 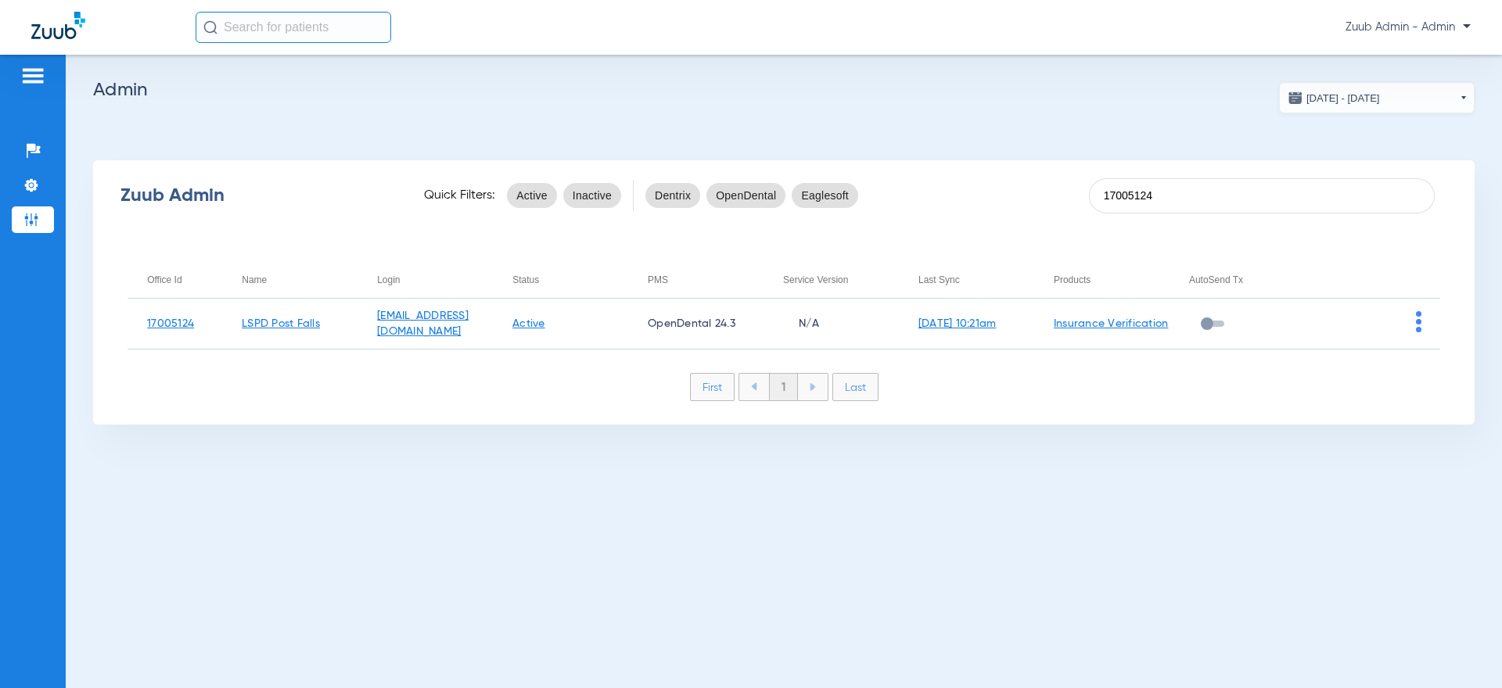 I want to click on span: Dentrix, so click(x=673, y=196).